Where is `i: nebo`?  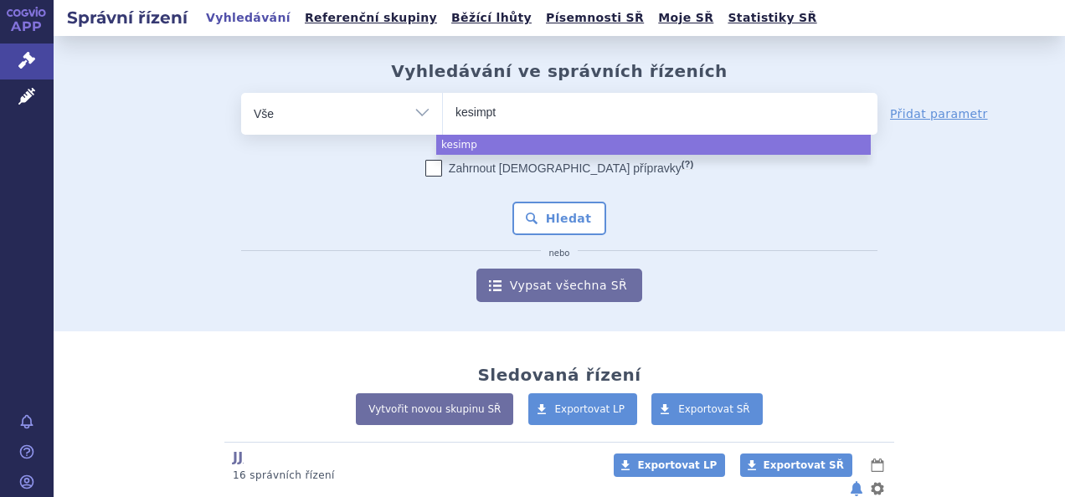 i: nebo is located at coordinates (559, 254).